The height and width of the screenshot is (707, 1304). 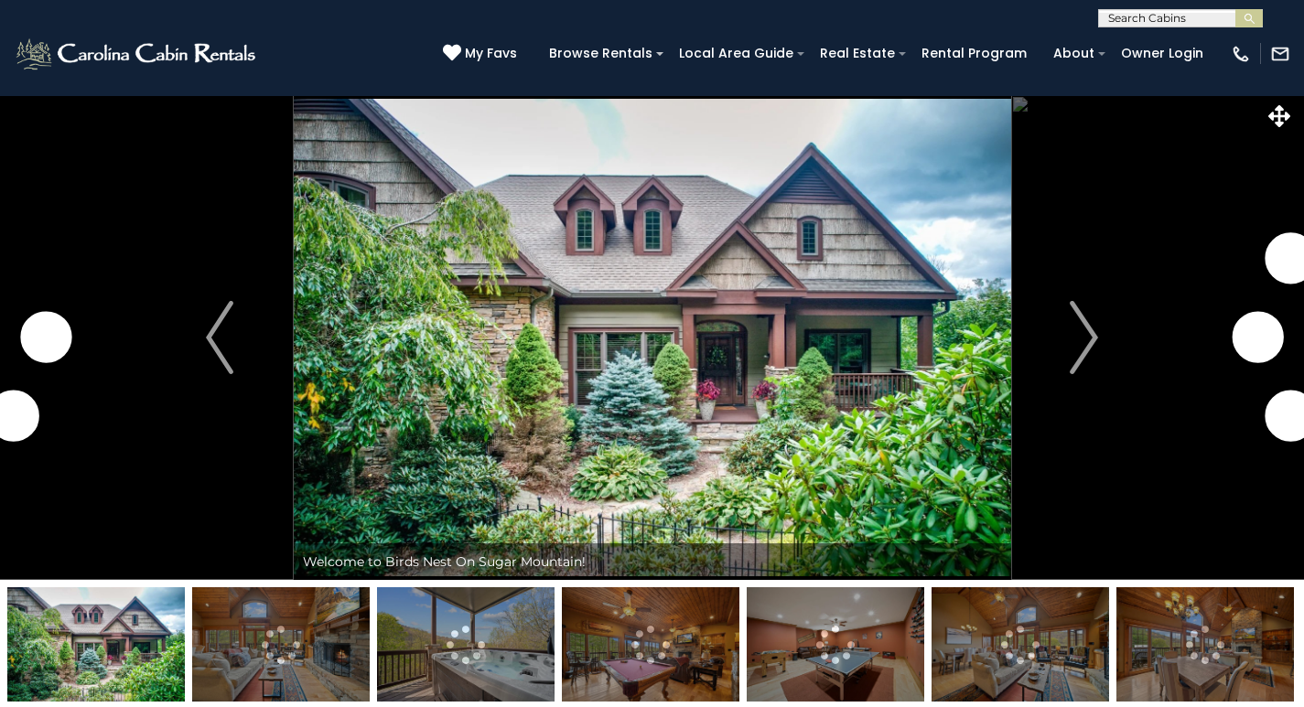 I want to click on img: 168603370, so click(x=650, y=644).